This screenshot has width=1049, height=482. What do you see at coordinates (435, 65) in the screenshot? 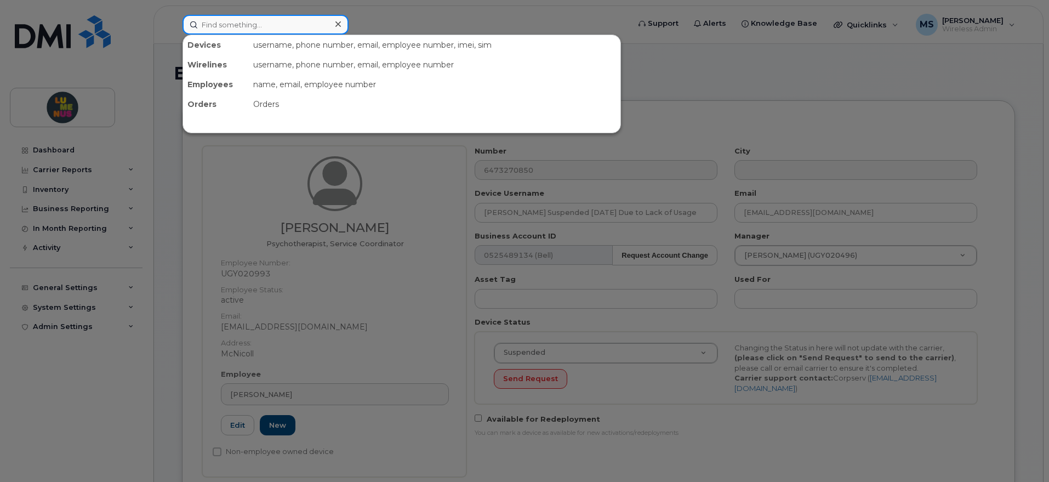
I see `div: username, phone number, email, employee number` at bounding box center [435, 65].